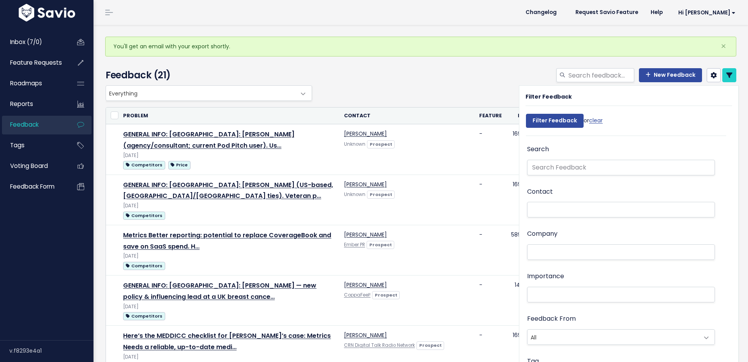 The image size is (748, 362). Describe the element at coordinates (33, 145) in the screenshot. I see `a: Tags` at that location.